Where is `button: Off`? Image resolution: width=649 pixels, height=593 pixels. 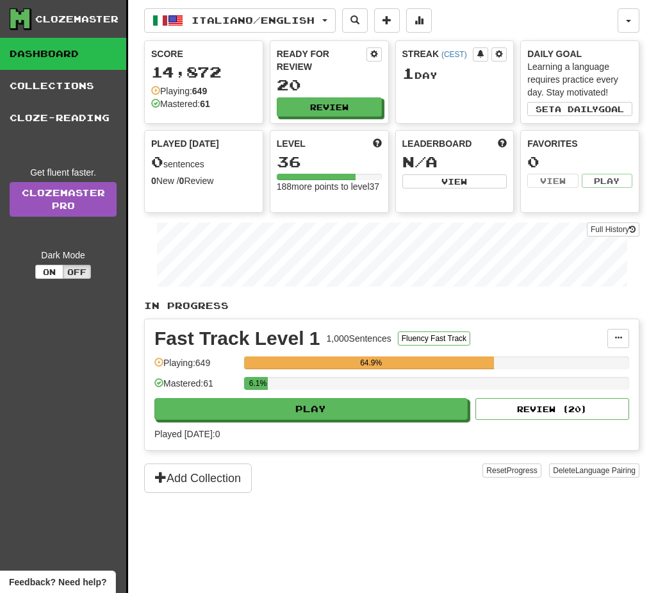
button: Off is located at coordinates (77, 272).